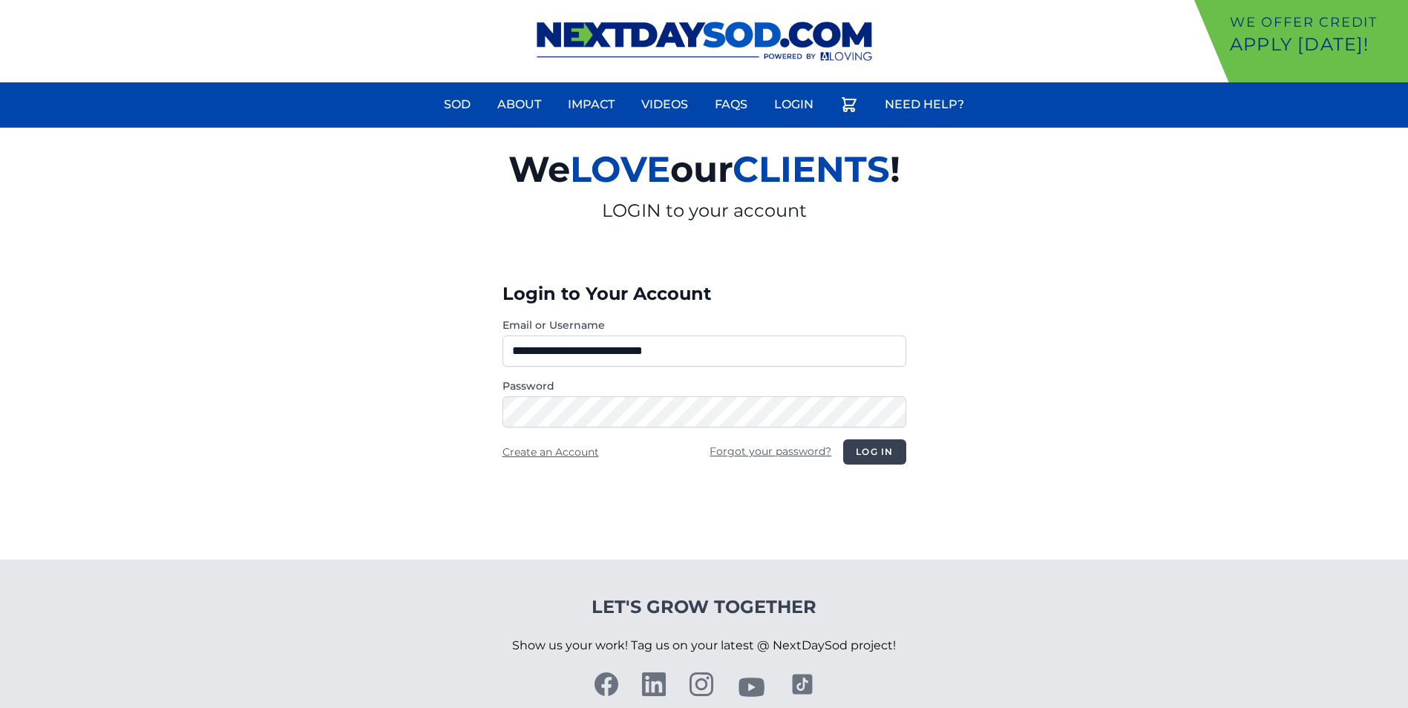 This screenshot has height=708, width=1408. Describe the element at coordinates (731, 105) in the screenshot. I see `a: FAQs` at that location.